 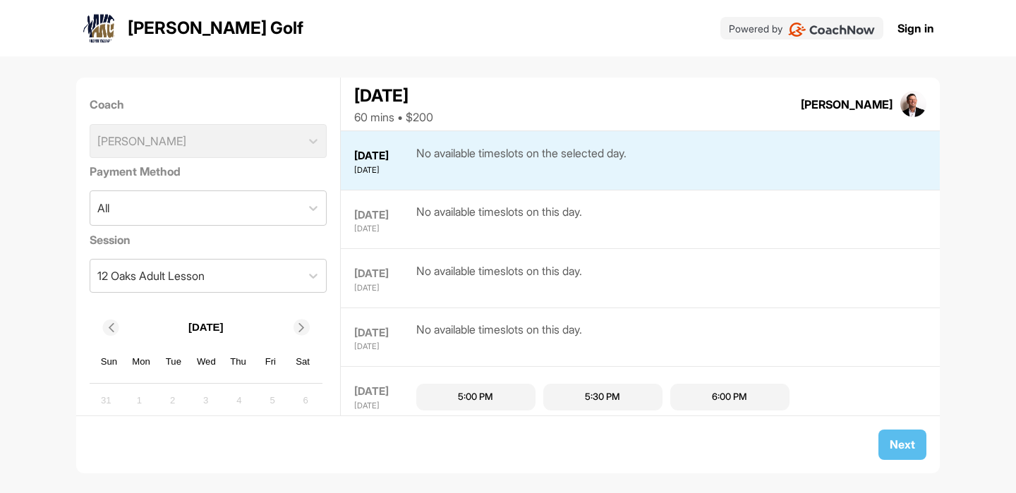 I want to click on a: Sign in, so click(x=916, y=28).